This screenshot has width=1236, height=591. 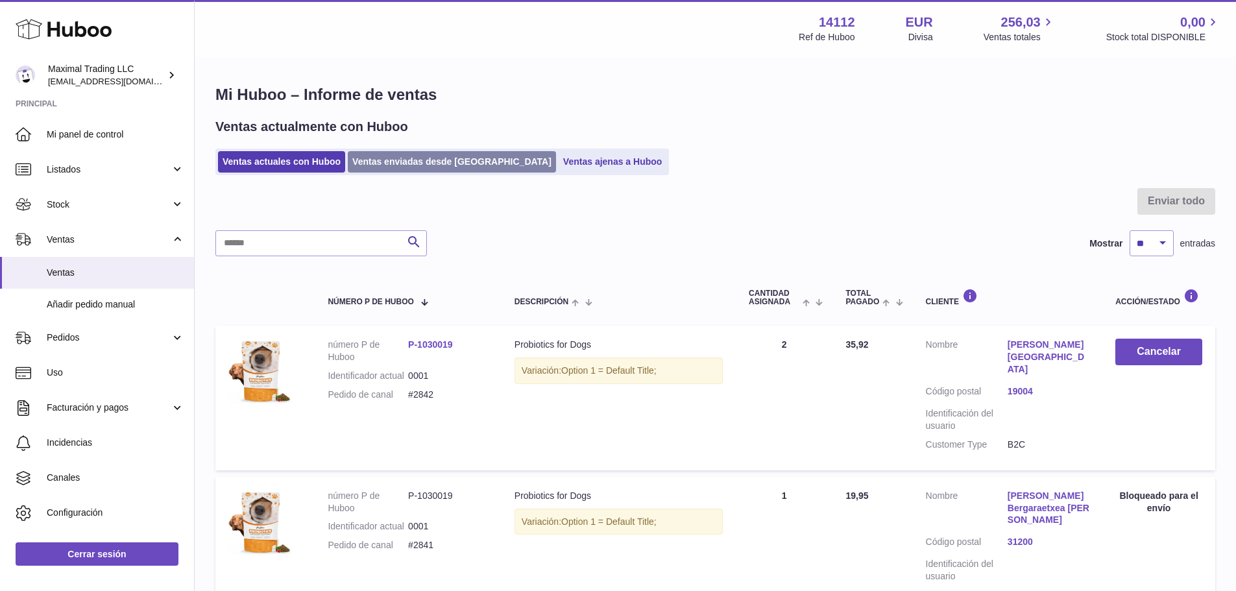 I want to click on div: Divisa, so click(x=921, y=37).